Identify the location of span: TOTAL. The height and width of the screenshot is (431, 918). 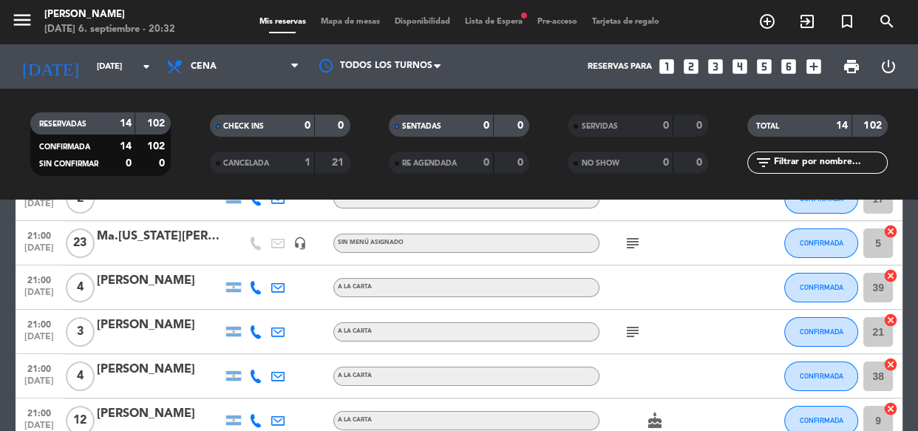
(767, 126).